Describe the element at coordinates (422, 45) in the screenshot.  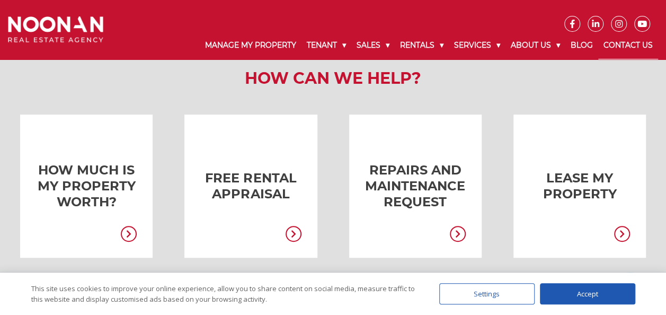
I see `a: Rentals` at that location.